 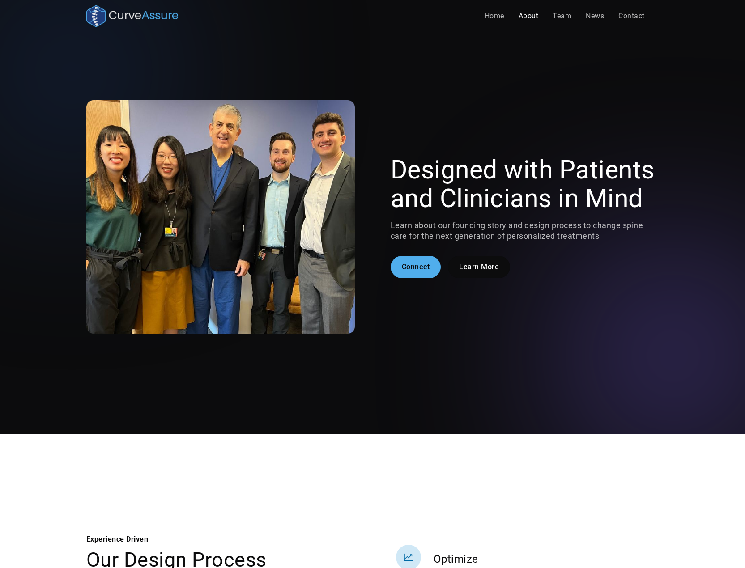 I want to click on a: Contact, so click(x=631, y=16).